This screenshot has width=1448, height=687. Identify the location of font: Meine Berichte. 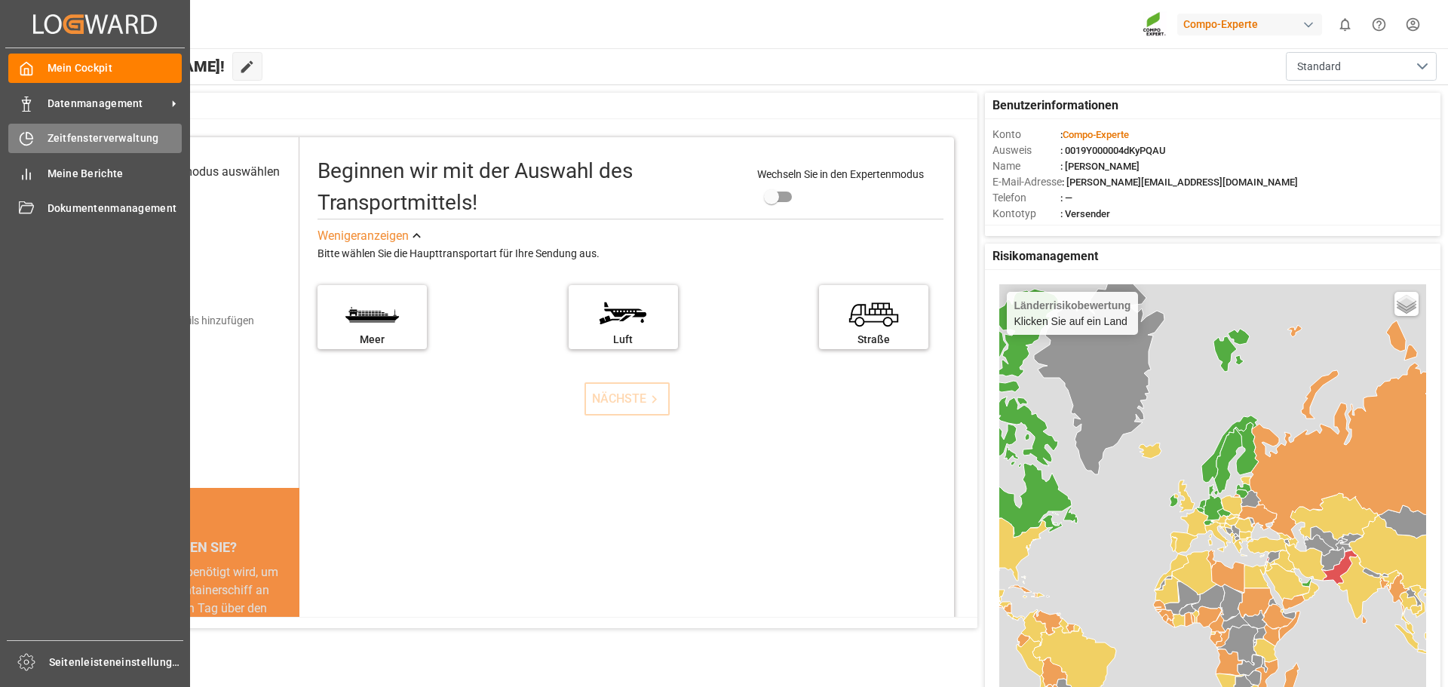
(85, 173).